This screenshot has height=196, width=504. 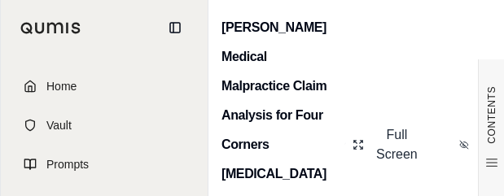 What do you see at coordinates (396, 145) in the screenshot?
I see `span: Full Screen` at bounding box center [396, 145].